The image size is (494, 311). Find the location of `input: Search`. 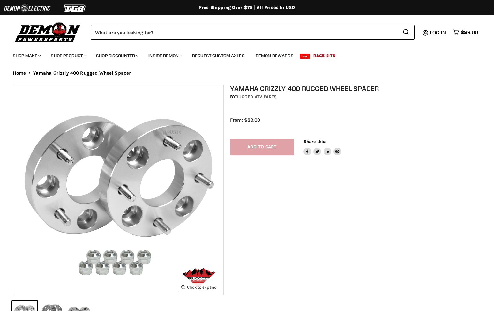

input: Search is located at coordinates (244, 32).